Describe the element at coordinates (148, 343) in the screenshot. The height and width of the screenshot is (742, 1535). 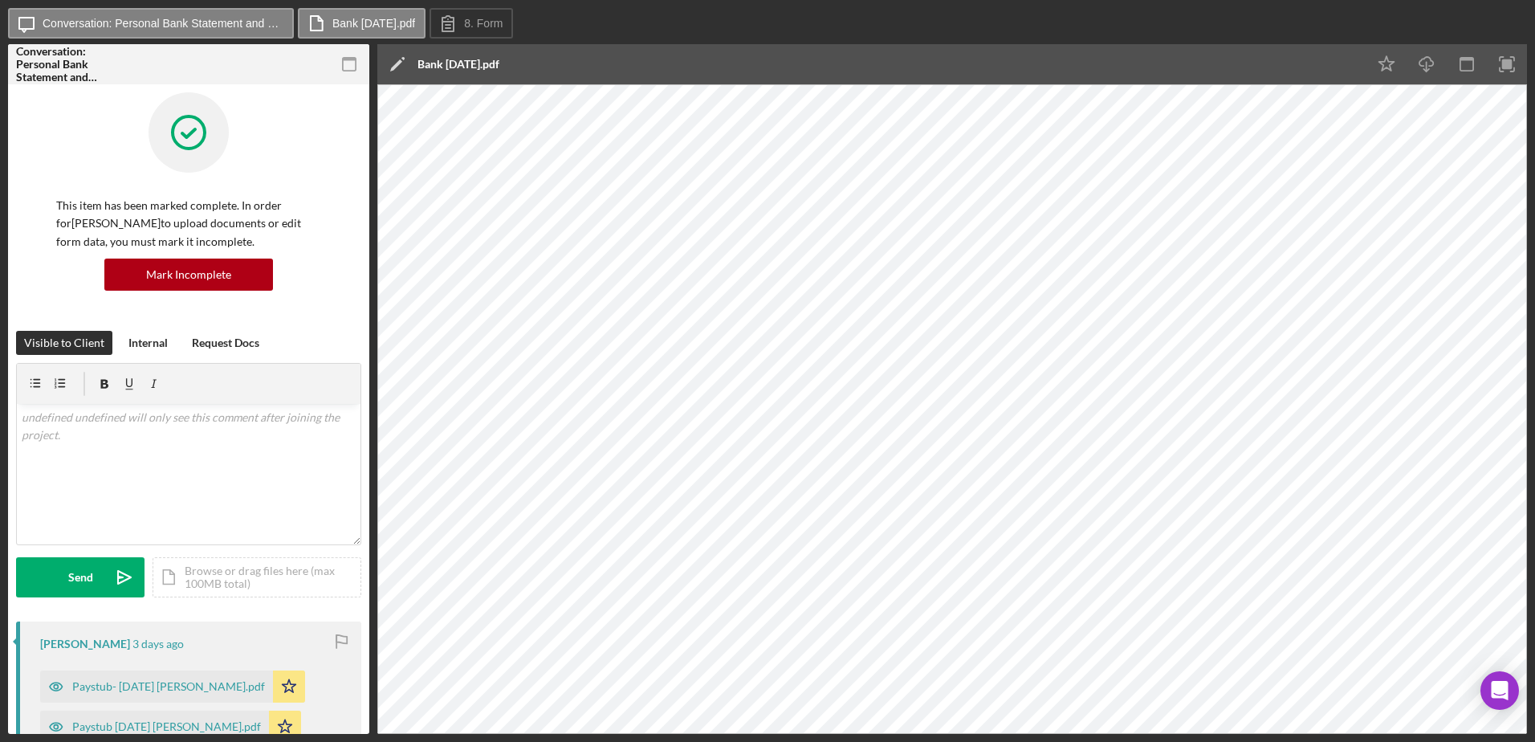
I see `button: Internal` at that location.